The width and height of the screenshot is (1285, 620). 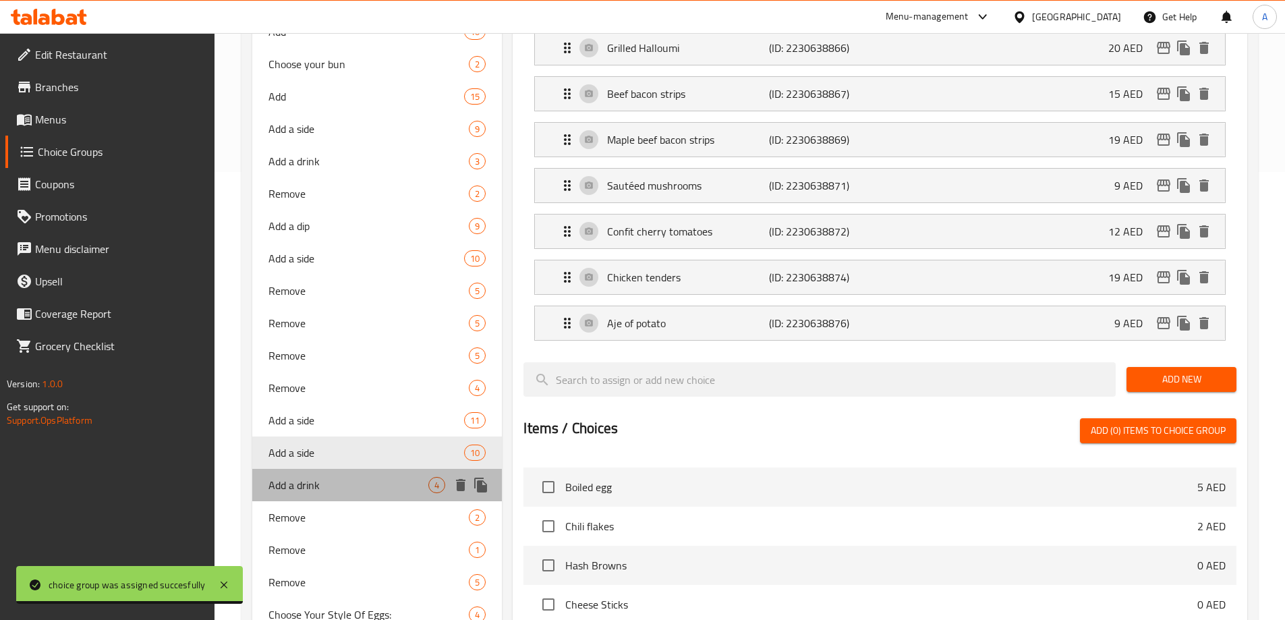 I want to click on p: 19 AED, so click(x=1131, y=140).